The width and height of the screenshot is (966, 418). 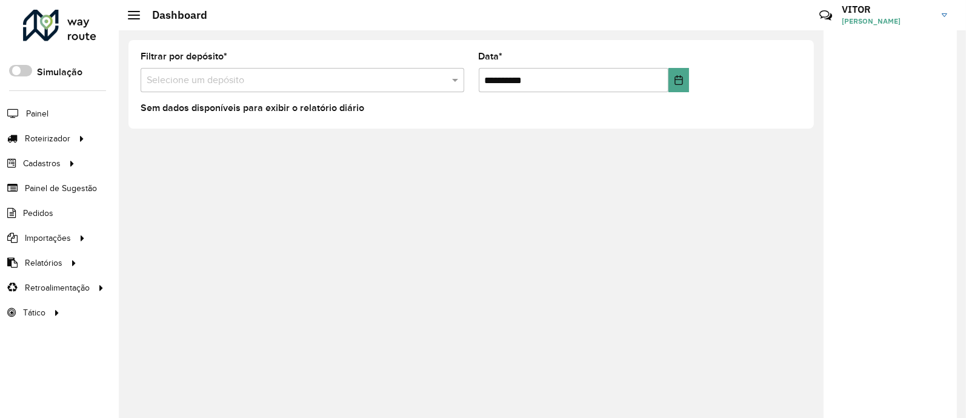 What do you see at coordinates (491, 56) in the screenshot?
I see `label: Data` at bounding box center [491, 56].